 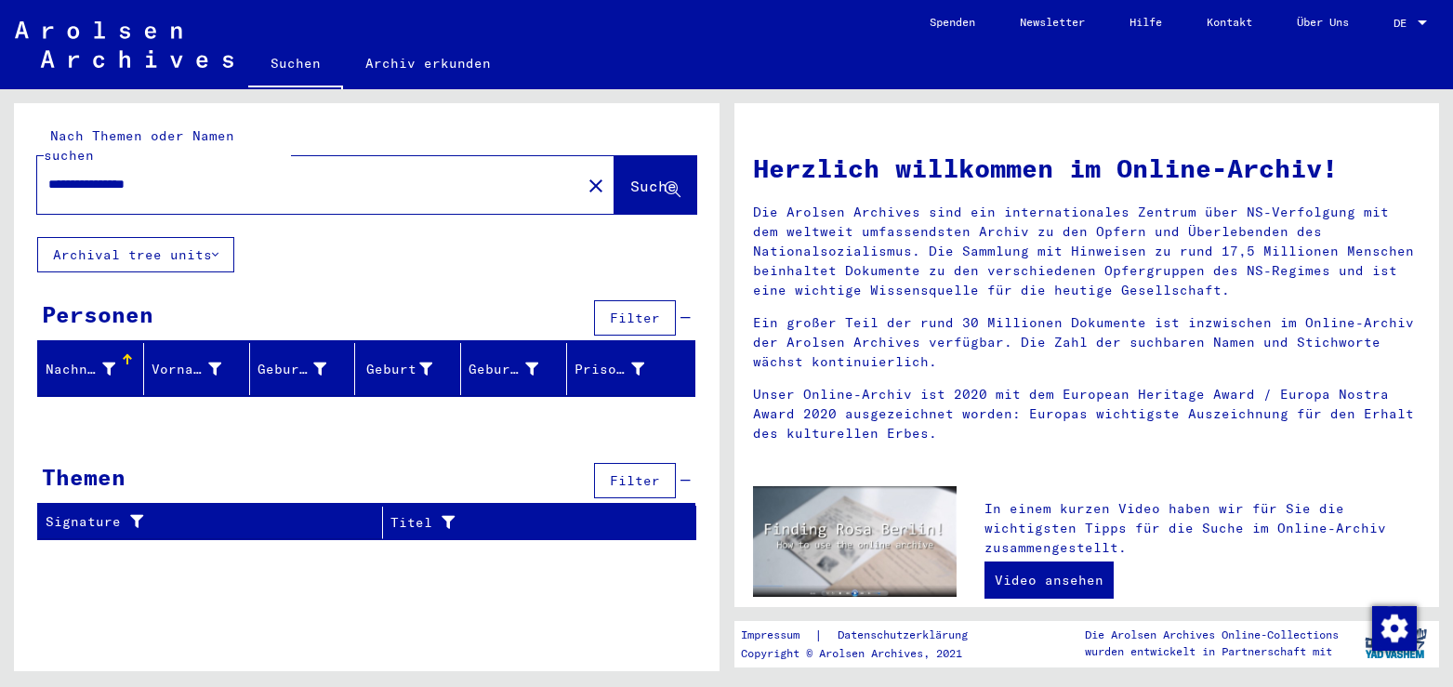 What do you see at coordinates (854, 541) in the screenshot?
I see `img: video.jpg` at bounding box center [854, 541].